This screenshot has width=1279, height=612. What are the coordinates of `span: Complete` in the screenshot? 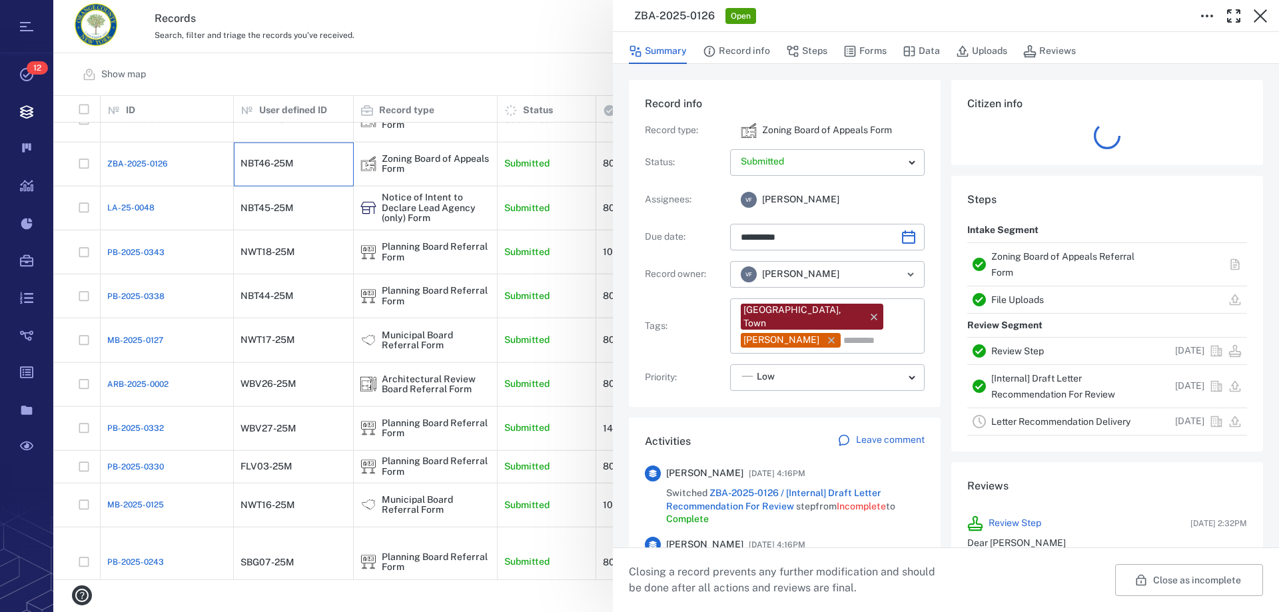 It's located at (687, 519).